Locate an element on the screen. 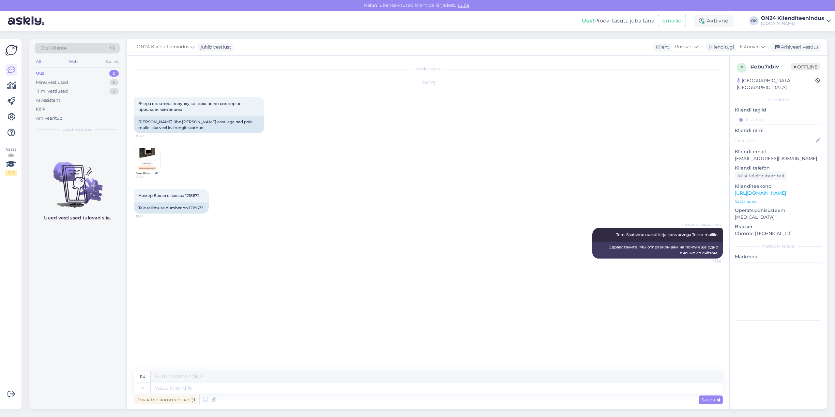 This screenshot has width=835, height=417. span: Russian is located at coordinates (684, 47).